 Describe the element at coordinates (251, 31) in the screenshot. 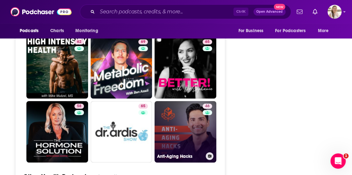

I see `span: For Business` at that location.